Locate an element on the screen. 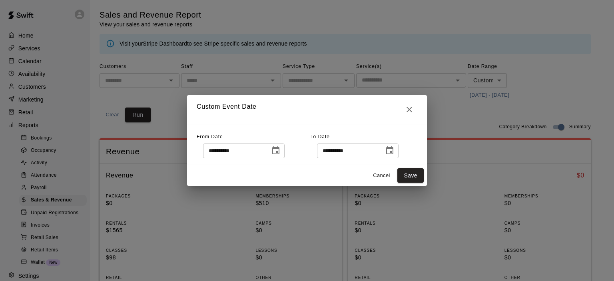 The width and height of the screenshot is (614, 281). button: Close is located at coordinates (410, 110).